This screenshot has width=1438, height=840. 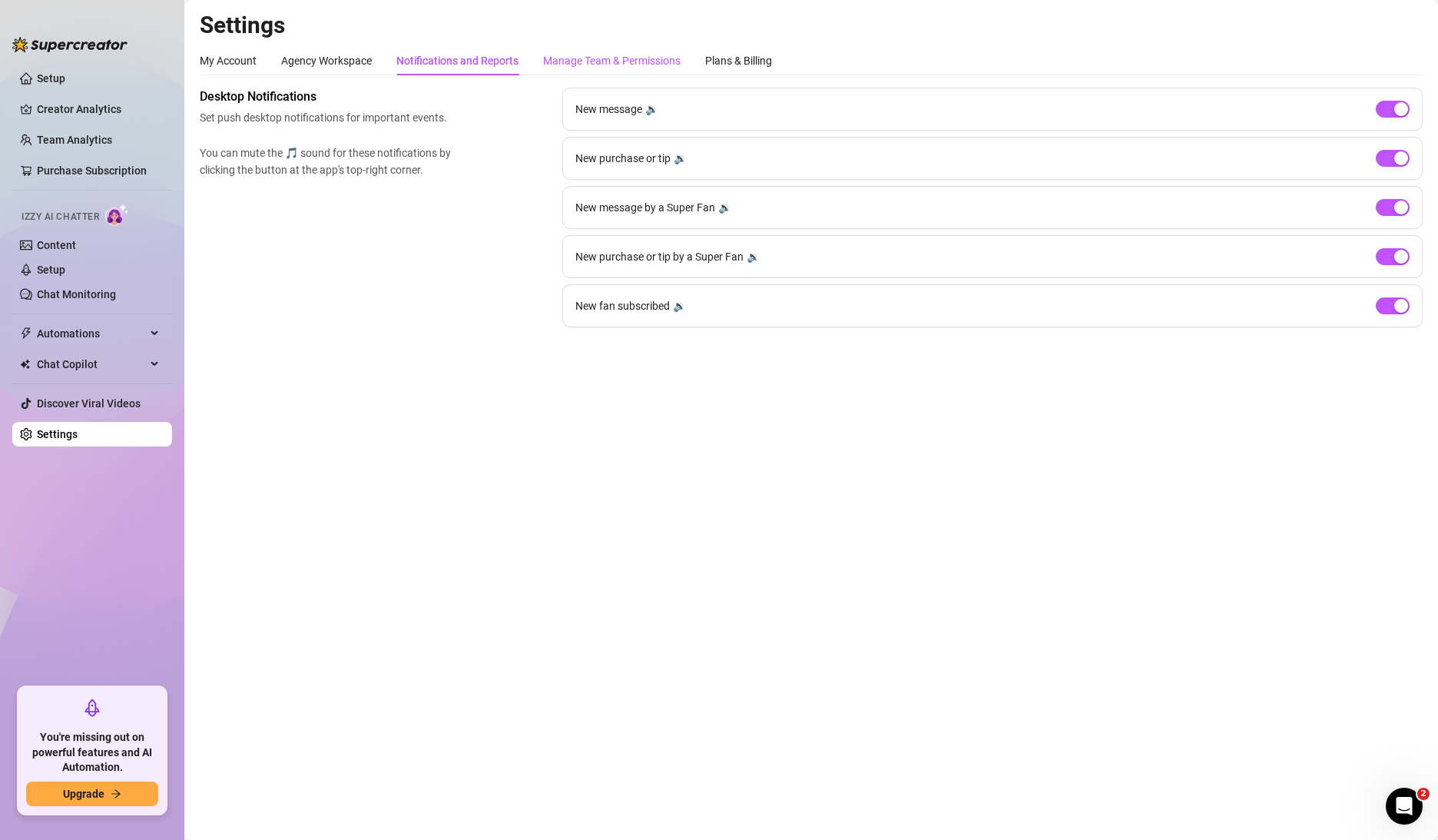 What do you see at coordinates (117, 214) in the screenshot?
I see `img: AI Chatter` at bounding box center [117, 214].